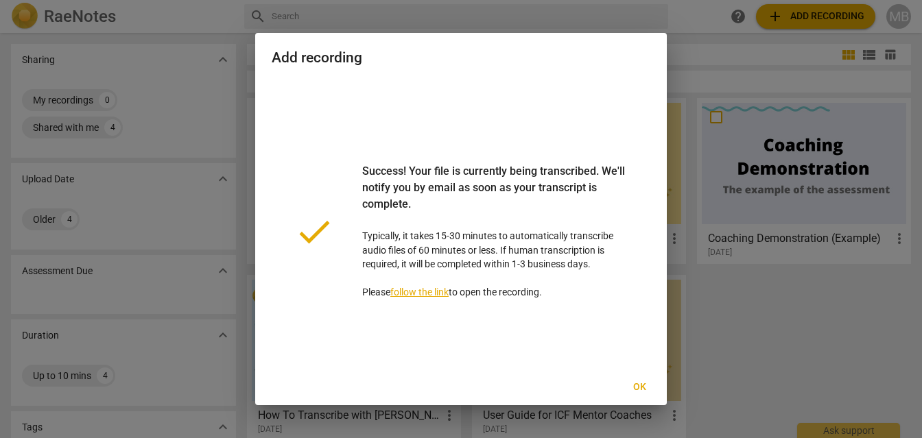  What do you see at coordinates (495, 196) in the screenshot?
I see `div: Success! Your file is currently being transcribed. We'll notify you by email as soon as your tran...` at bounding box center [495, 196].